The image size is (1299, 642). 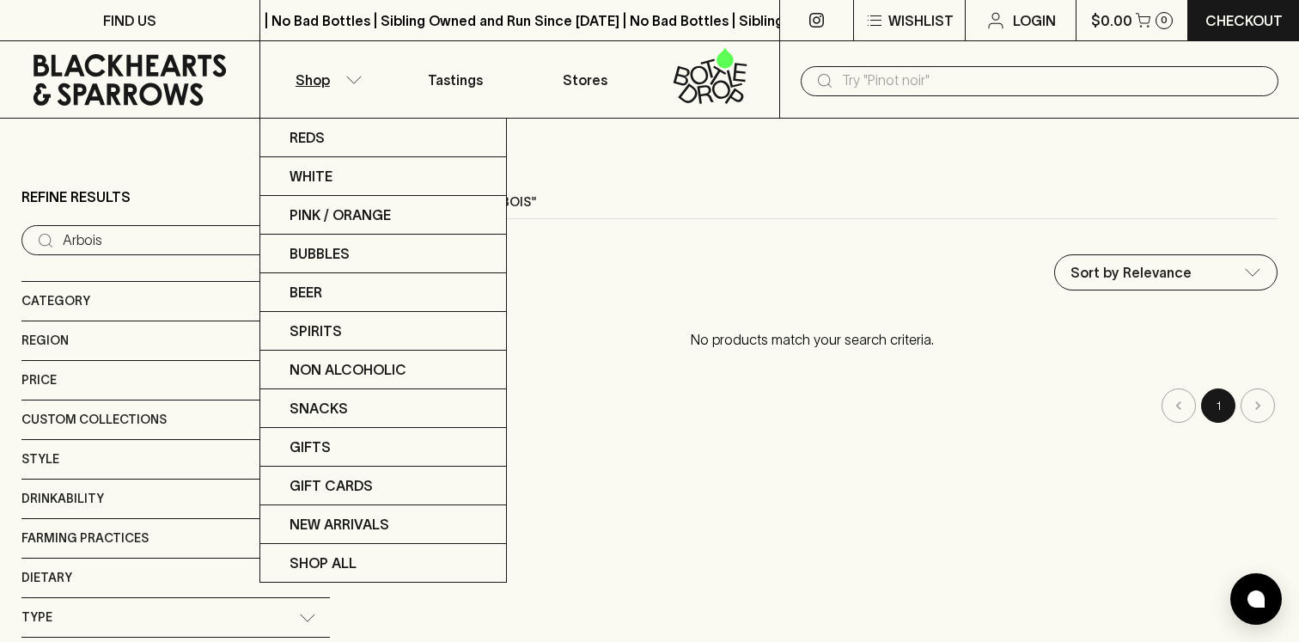 What do you see at coordinates (340, 215) in the screenshot?
I see `p: Pink / Orange` at bounding box center [340, 215].